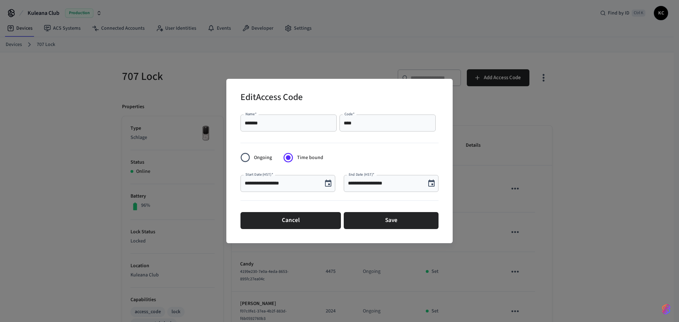  Describe the element at coordinates (263, 158) in the screenshot. I see `span: Ongoing` at that location.